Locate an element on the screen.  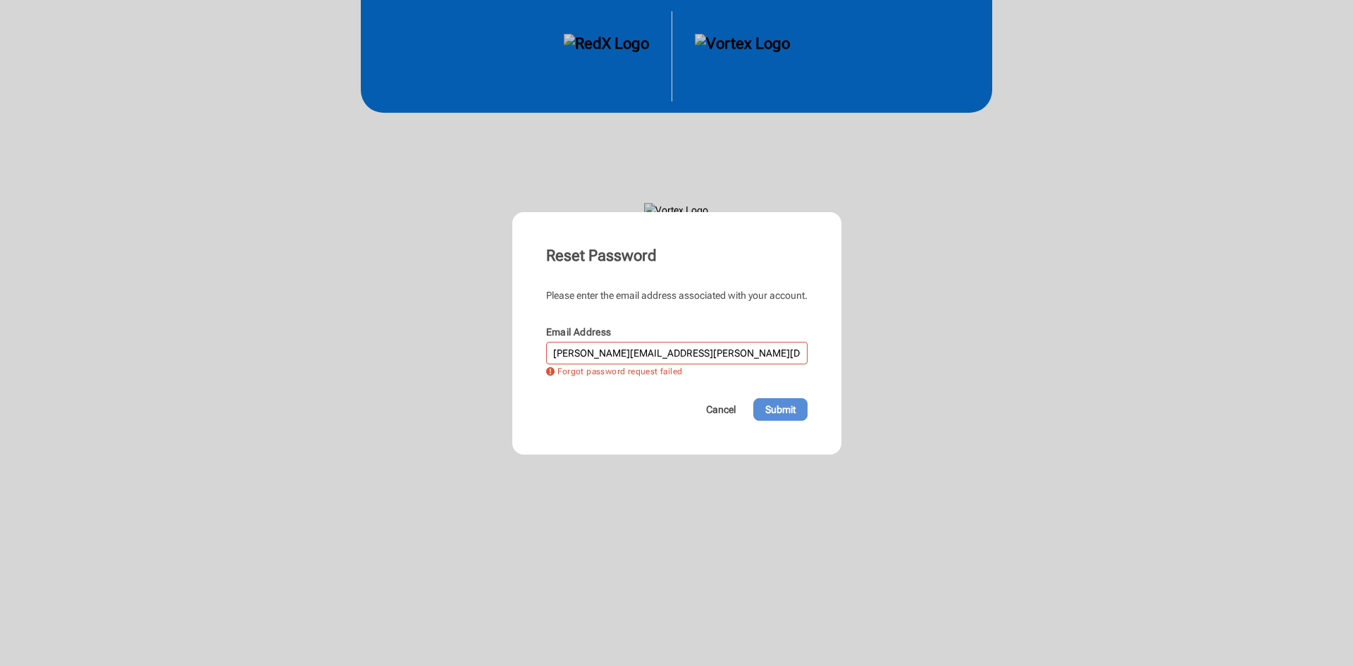
div: Reset Password is located at coordinates (676, 256).